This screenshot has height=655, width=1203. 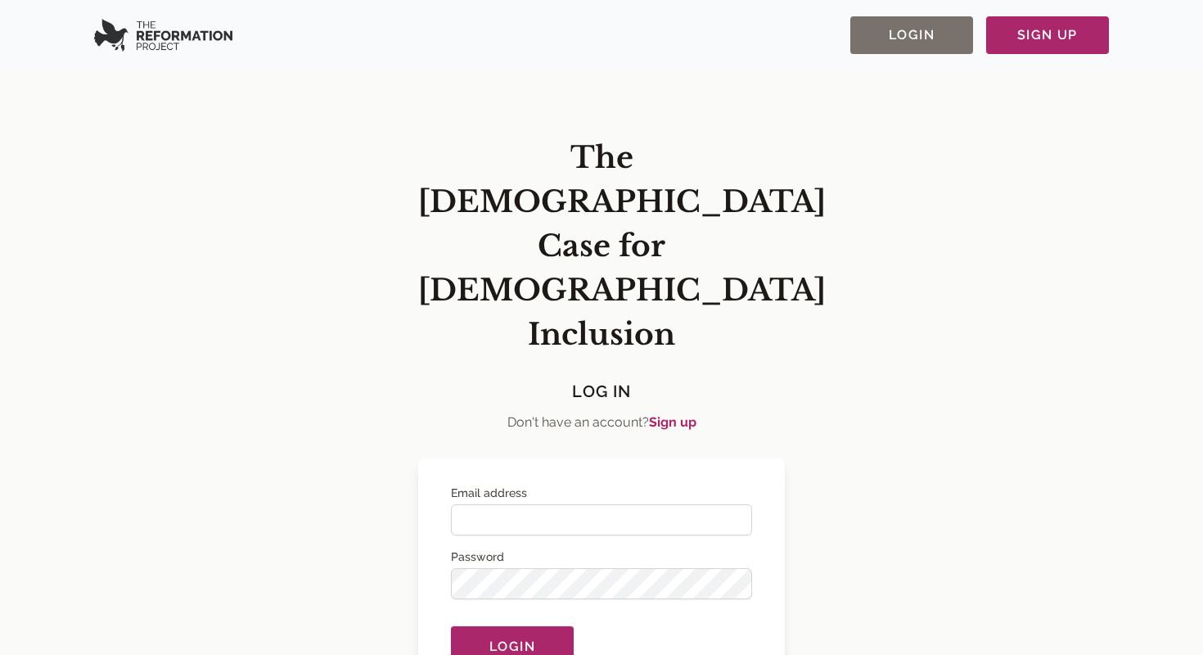 I want to click on button: Sign Up, so click(x=1048, y=35).